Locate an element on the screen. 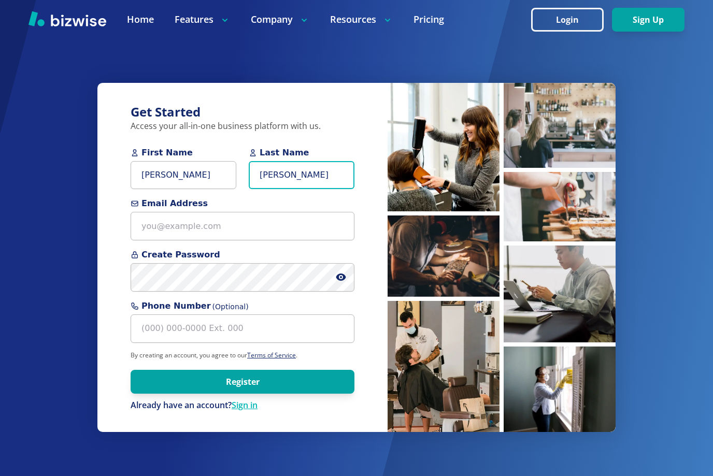  img: Barber cutting hair is located at coordinates (444, 366).